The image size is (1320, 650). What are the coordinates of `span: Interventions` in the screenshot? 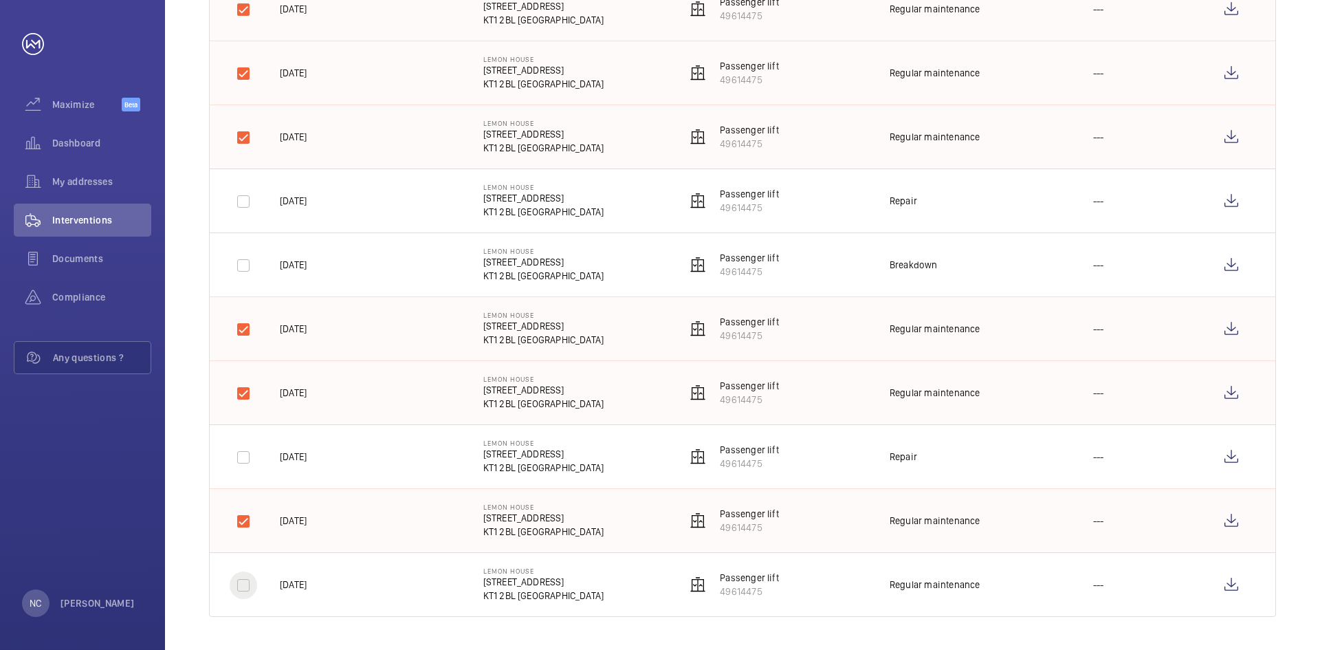 It's located at (102, 220).